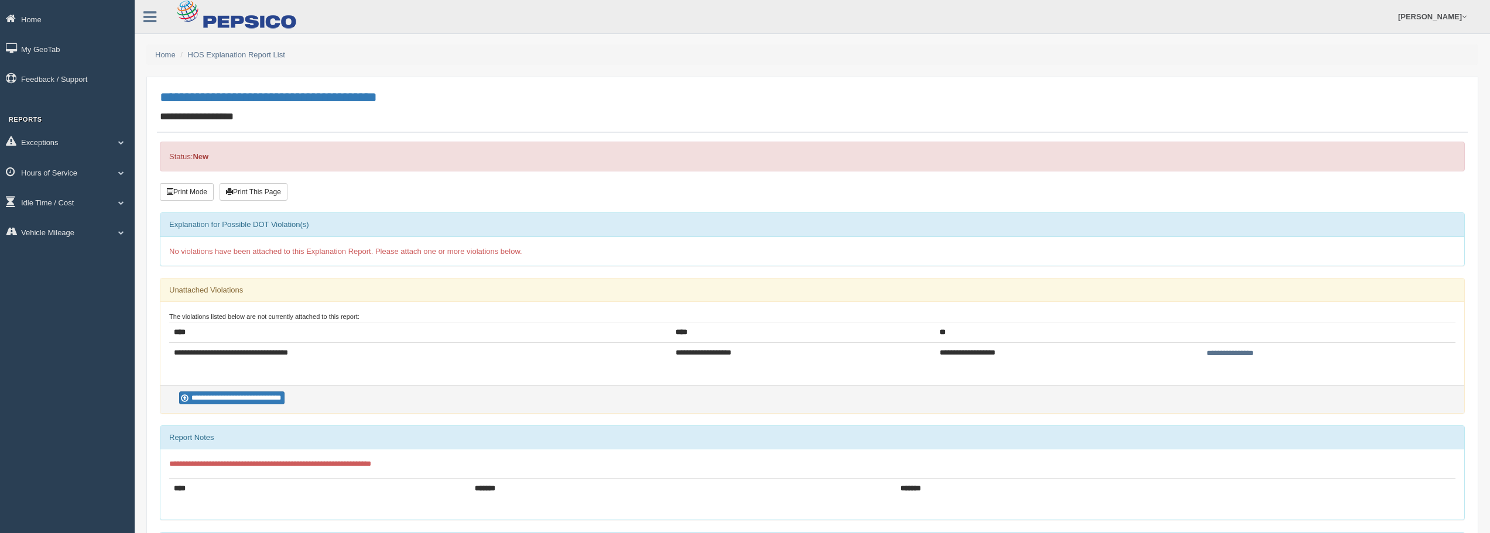 Image resolution: width=1490 pixels, height=533 pixels. I want to click on button: Print Mode, so click(187, 192).